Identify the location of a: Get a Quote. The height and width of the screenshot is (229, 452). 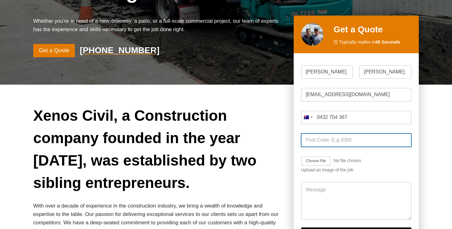
(54, 50).